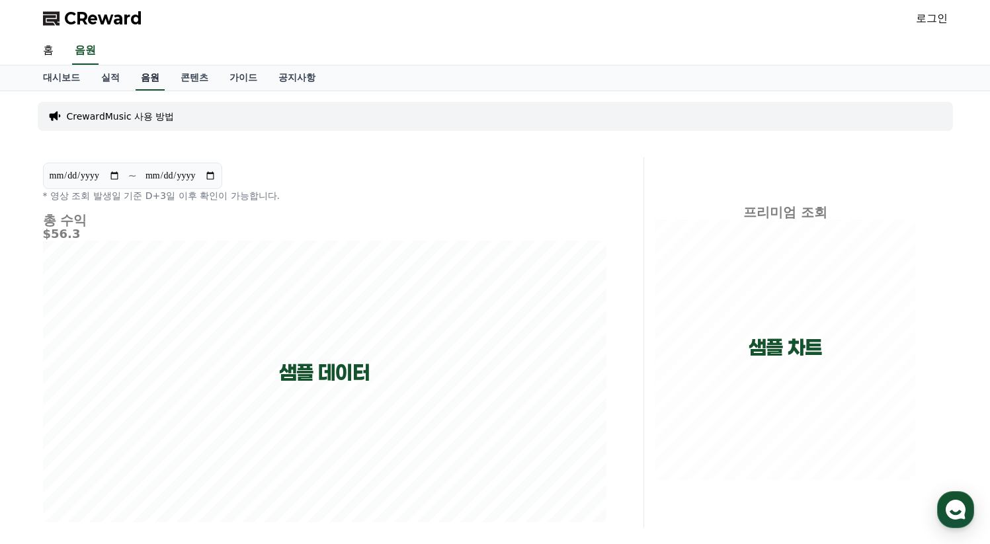 The image size is (990, 544). Describe the element at coordinates (212, 445) in the screenshot. I see `span: 설정` at that location.